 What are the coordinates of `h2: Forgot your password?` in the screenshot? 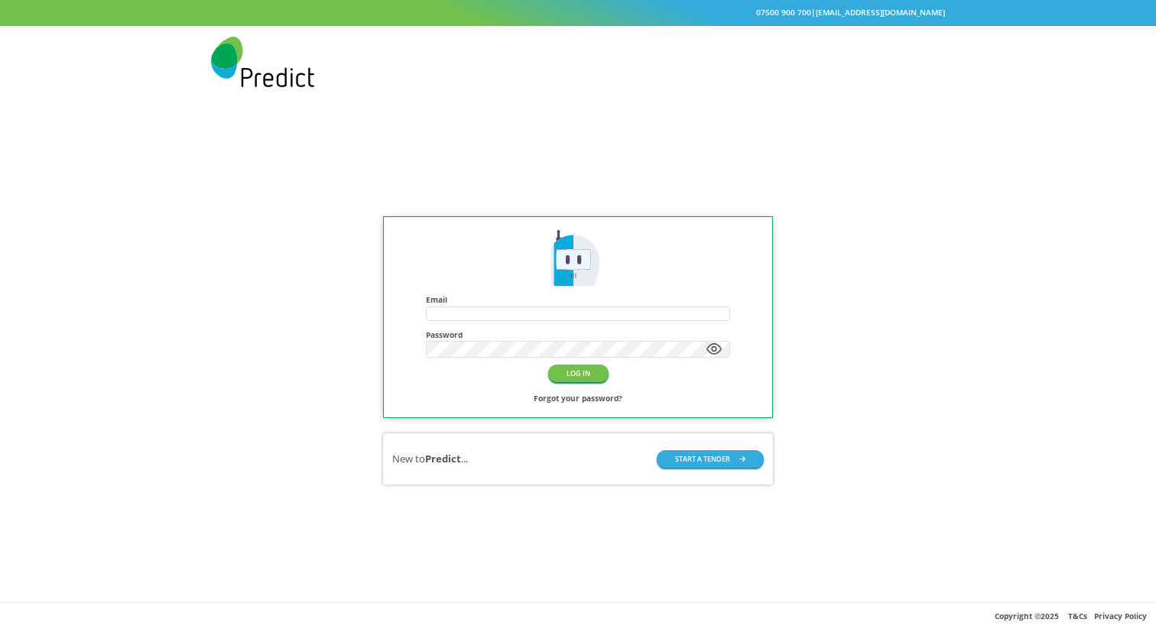 It's located at (578, 398).